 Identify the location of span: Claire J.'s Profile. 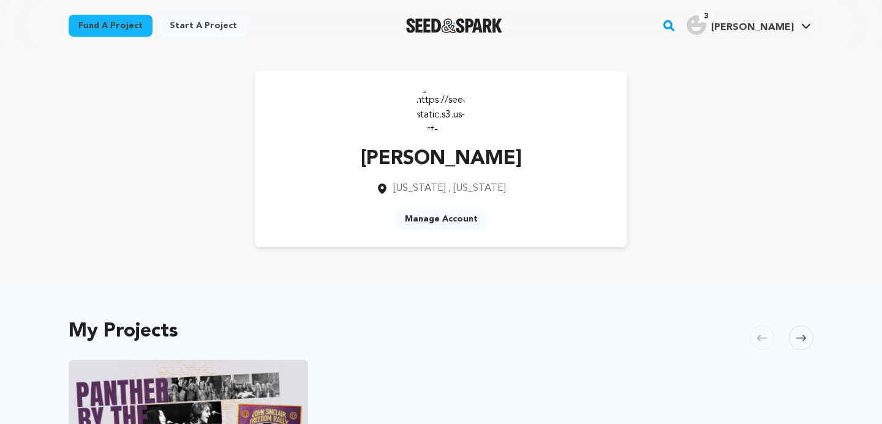
(748, 26).